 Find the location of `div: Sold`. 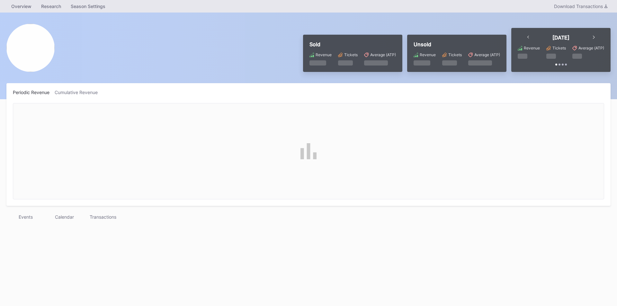

div: Sold is located at coordinates (352, 44).